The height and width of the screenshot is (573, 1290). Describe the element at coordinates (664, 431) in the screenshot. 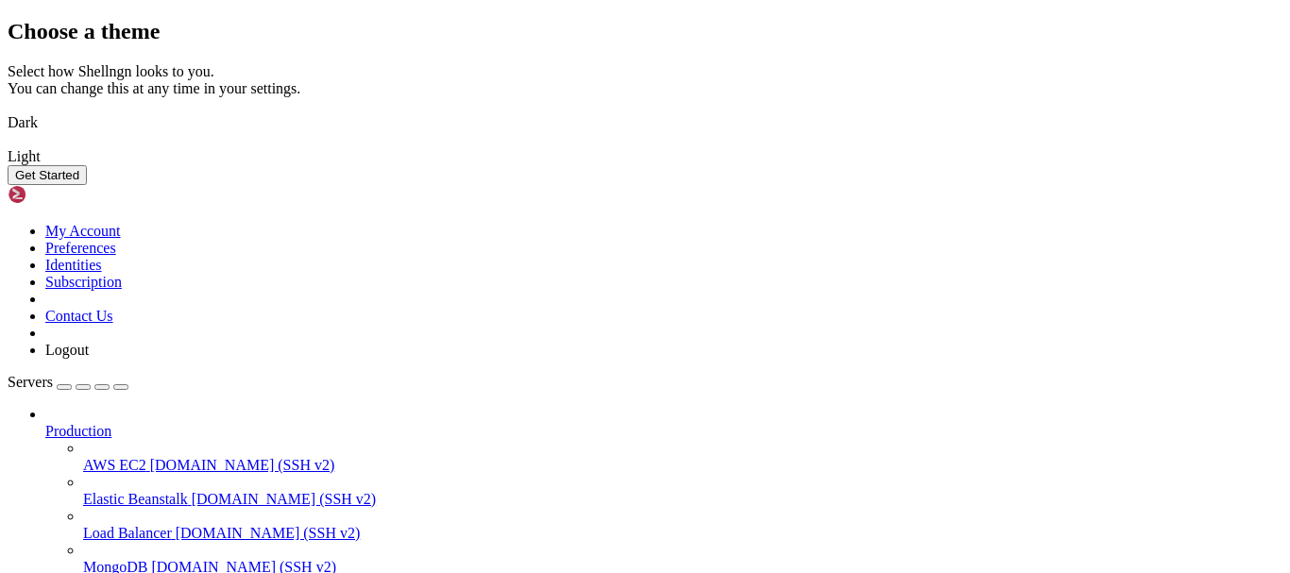

I see `a: Production` at that location.